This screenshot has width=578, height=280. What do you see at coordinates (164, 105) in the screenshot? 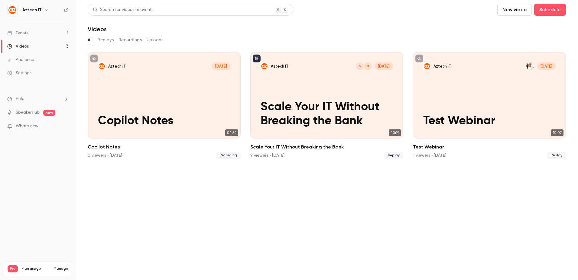
I see `li: Copilot Notes` at bounding box center [164, 105].